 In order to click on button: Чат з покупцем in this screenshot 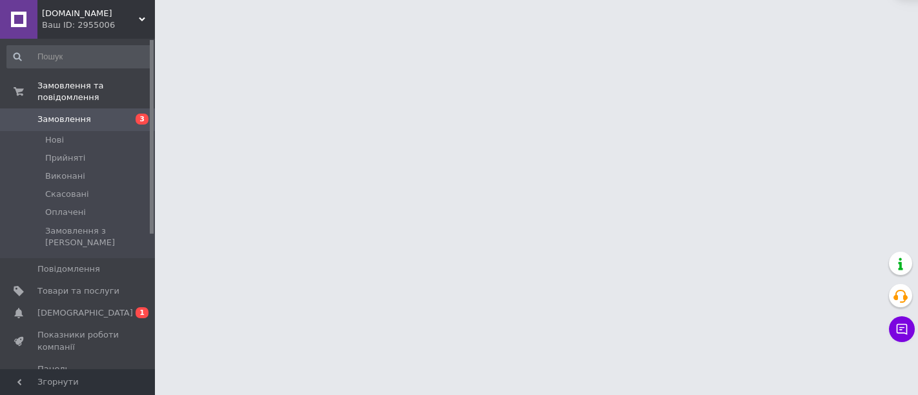, I will do `click(902, 329)`.